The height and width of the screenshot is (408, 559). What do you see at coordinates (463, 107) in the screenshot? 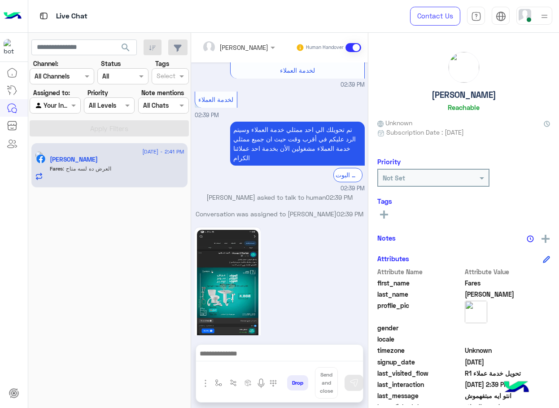
I see `h6: Reachable` at bounding box center [463, 107].